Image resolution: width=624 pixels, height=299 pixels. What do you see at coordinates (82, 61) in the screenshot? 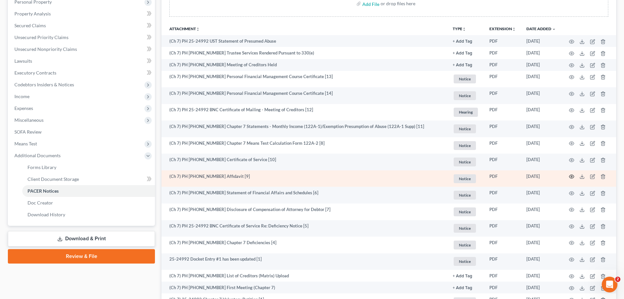
I see `a: Lawsuits` at bounding box center [82, 61].